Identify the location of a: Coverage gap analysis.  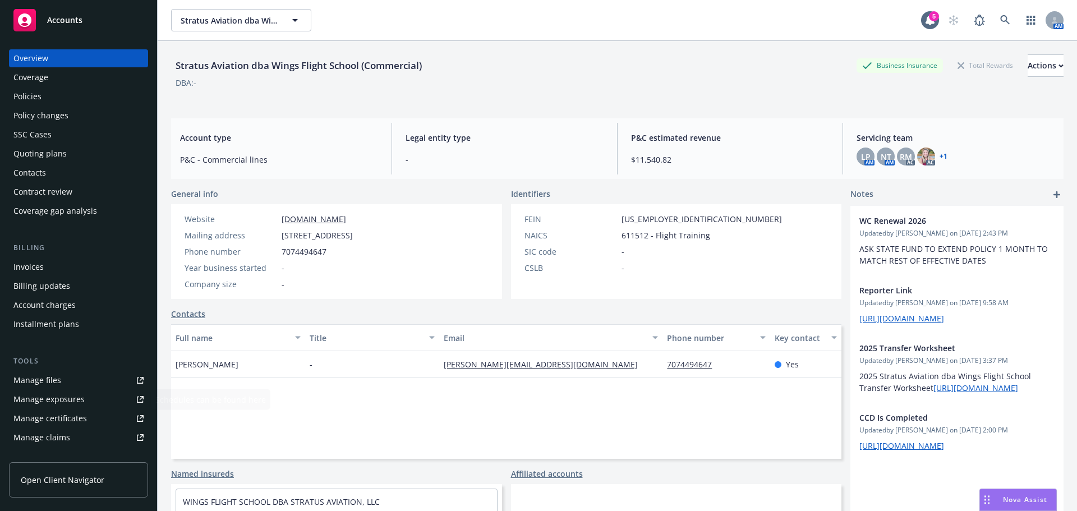
(79, 211).